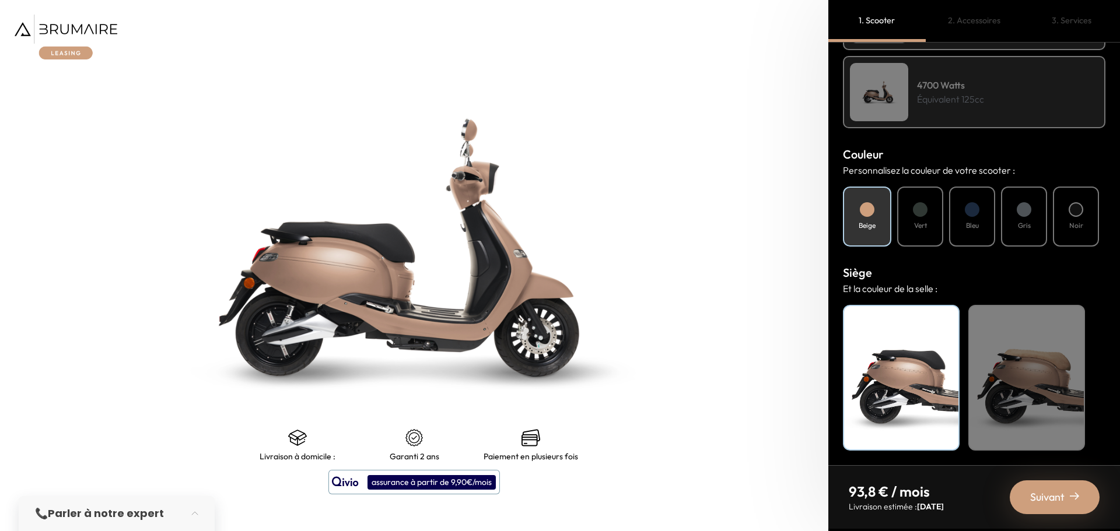 The height and width of the screenshot is (531, 1120). What do you see at coordinates (432, 482) in the screenshot?
I see `div: assurance à partir de 9,90€/mois` at bounding box center [432, 482].